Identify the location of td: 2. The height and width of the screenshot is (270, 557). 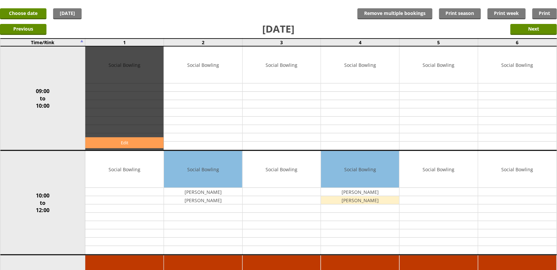
(203, 42).